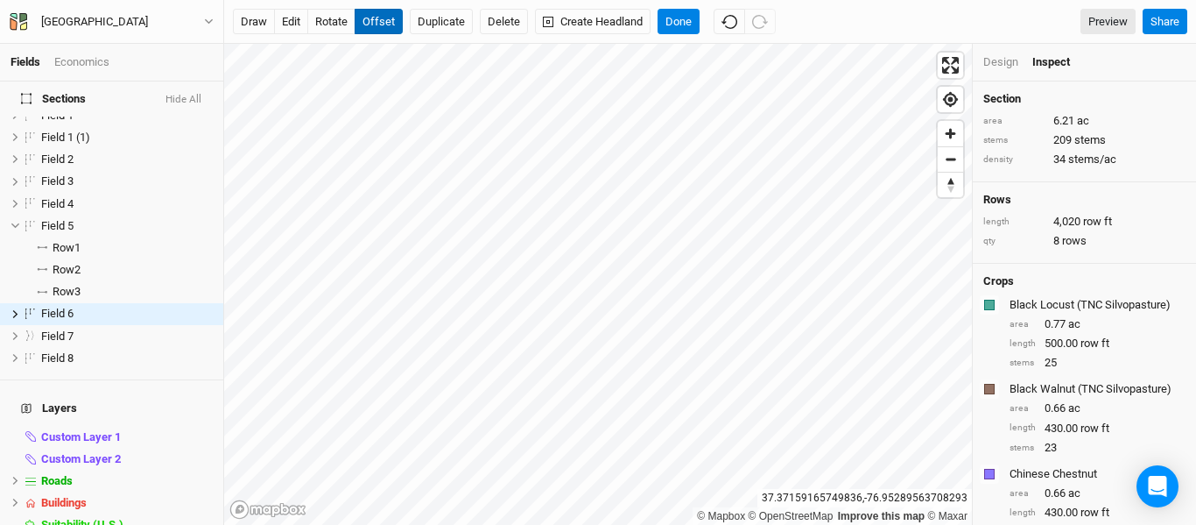  Describe the element at coordinates (1014, 159) in the screenshot. I see `div: density` at that location.